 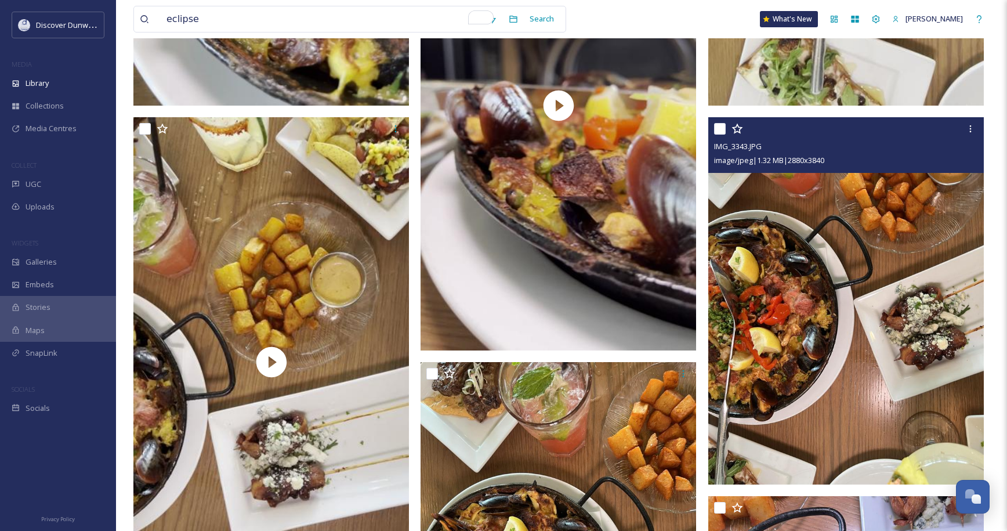 What do you see at coordinates (25, 243) in the screenshot?
I see `span: WIDGETS` at bounding box center [25, 243].